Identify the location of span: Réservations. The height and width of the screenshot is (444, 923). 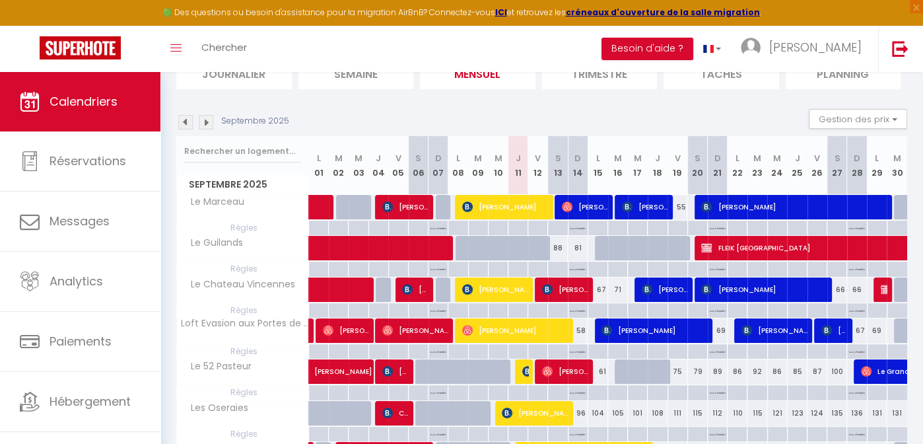
(88, 160).